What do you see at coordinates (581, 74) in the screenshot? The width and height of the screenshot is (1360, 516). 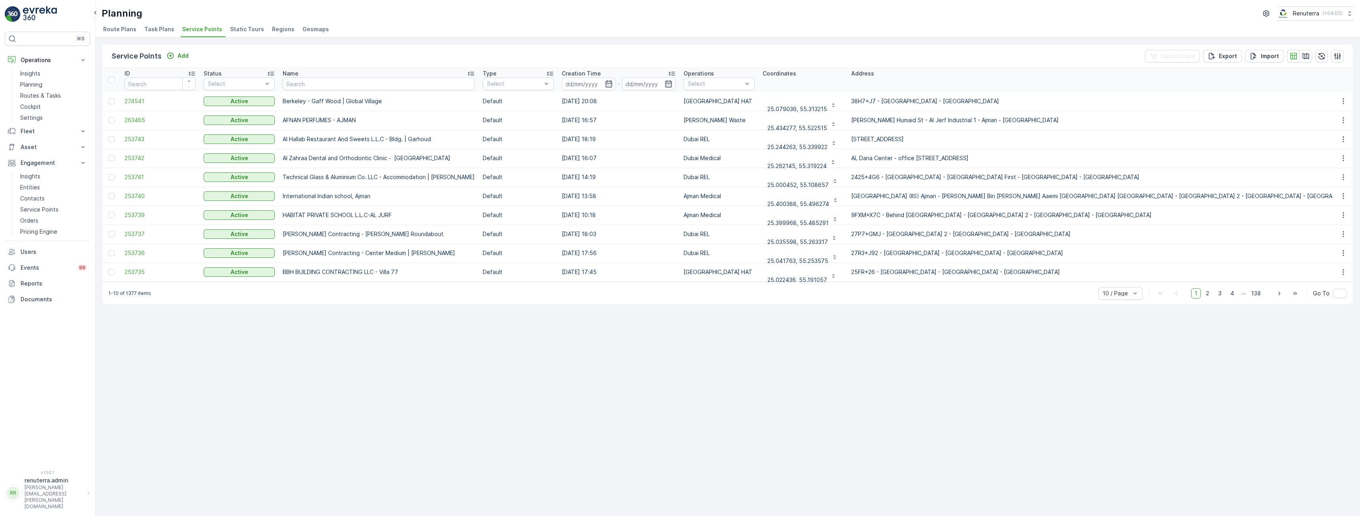 I see `p: Creation Time` at bounding box center [581, 74].